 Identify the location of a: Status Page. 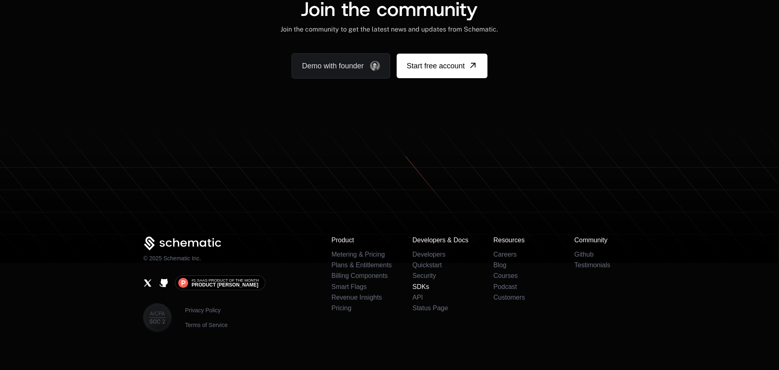
(430, 307).